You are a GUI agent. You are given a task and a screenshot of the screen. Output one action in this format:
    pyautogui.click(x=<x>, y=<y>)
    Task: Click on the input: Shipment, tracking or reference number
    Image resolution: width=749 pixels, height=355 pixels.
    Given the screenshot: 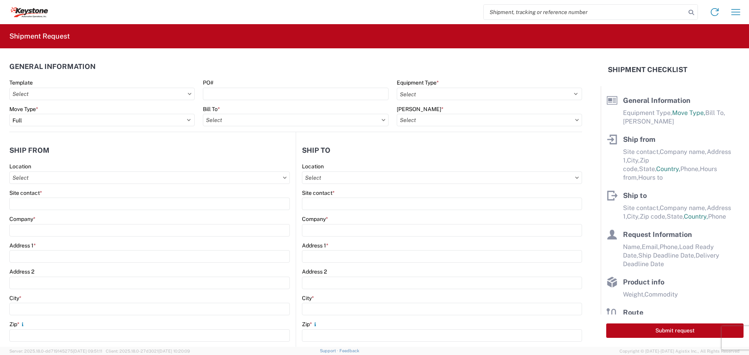 What is the action you would take?
    pyautogui.click(x=585, y=12)
    